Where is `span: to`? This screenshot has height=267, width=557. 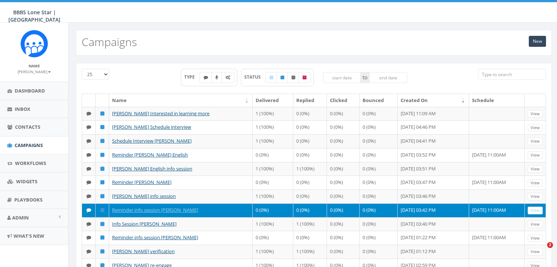
span: to is located at coordinates (365, 78).